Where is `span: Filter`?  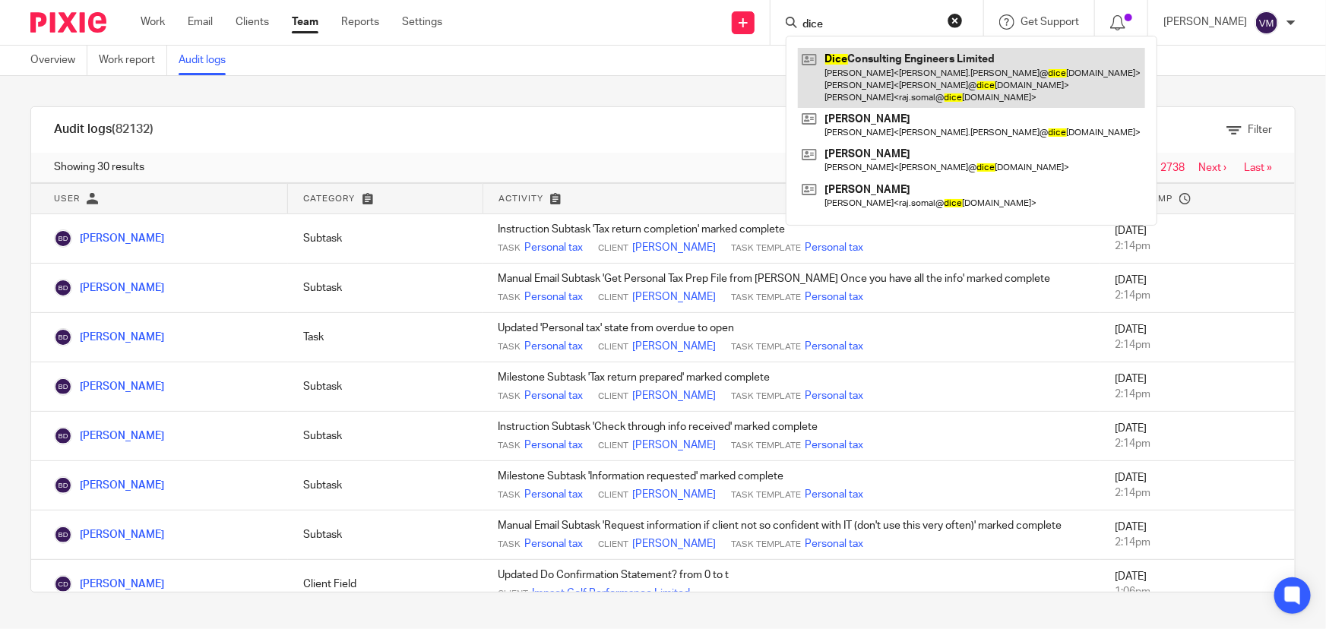 span: Filter is located at coordinates (1260, 130).